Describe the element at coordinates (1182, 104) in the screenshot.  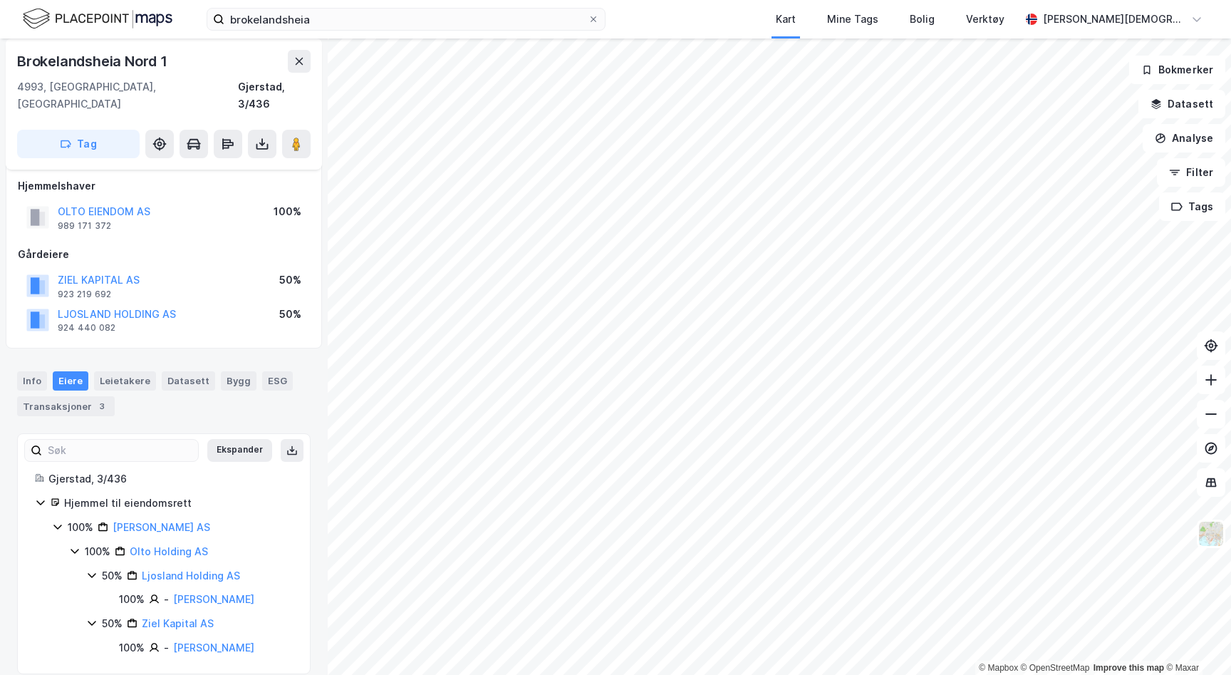
I see `button: Datasett` at that location.